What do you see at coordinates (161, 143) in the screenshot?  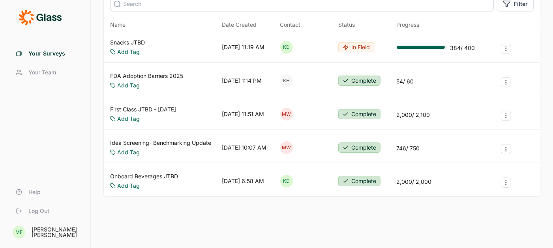 I see `a: Idea Screening- Benchmarking Update` at bounding box center [161, 143].